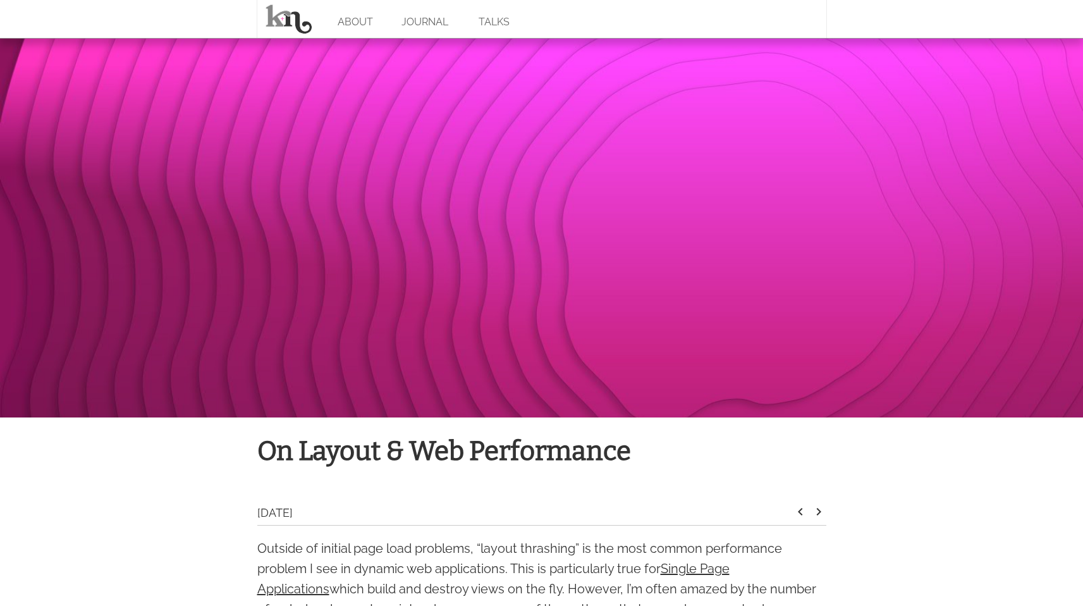  I want to click on i: keyboard_arrow_right, so click(819, 512).